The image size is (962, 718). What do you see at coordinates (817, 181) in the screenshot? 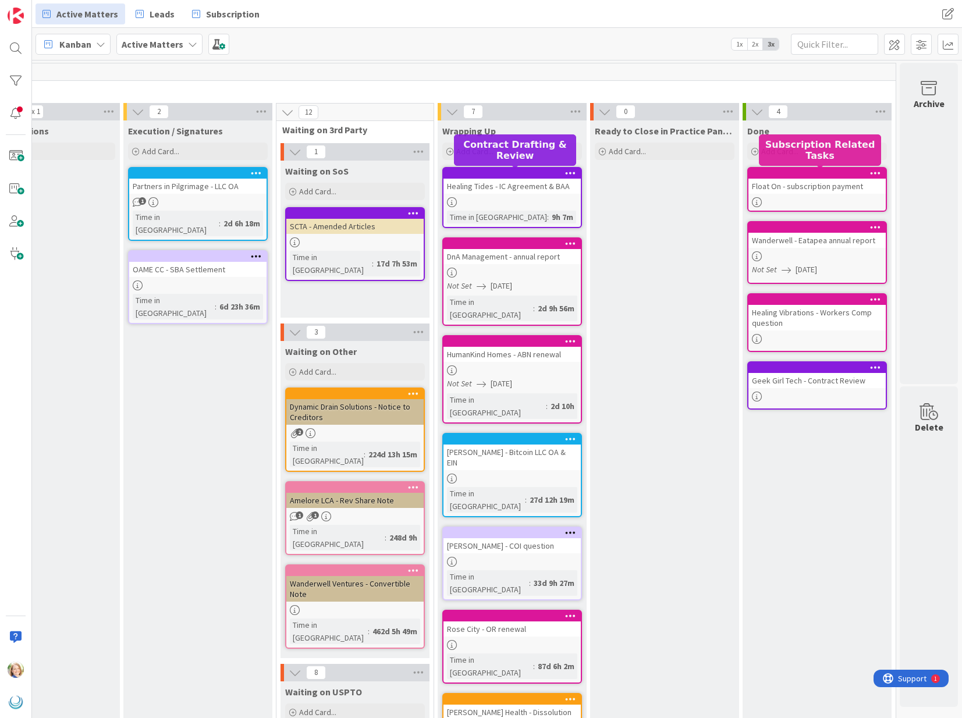
I see `div: Float On - subscription payment` at bounding box center [817, 181].